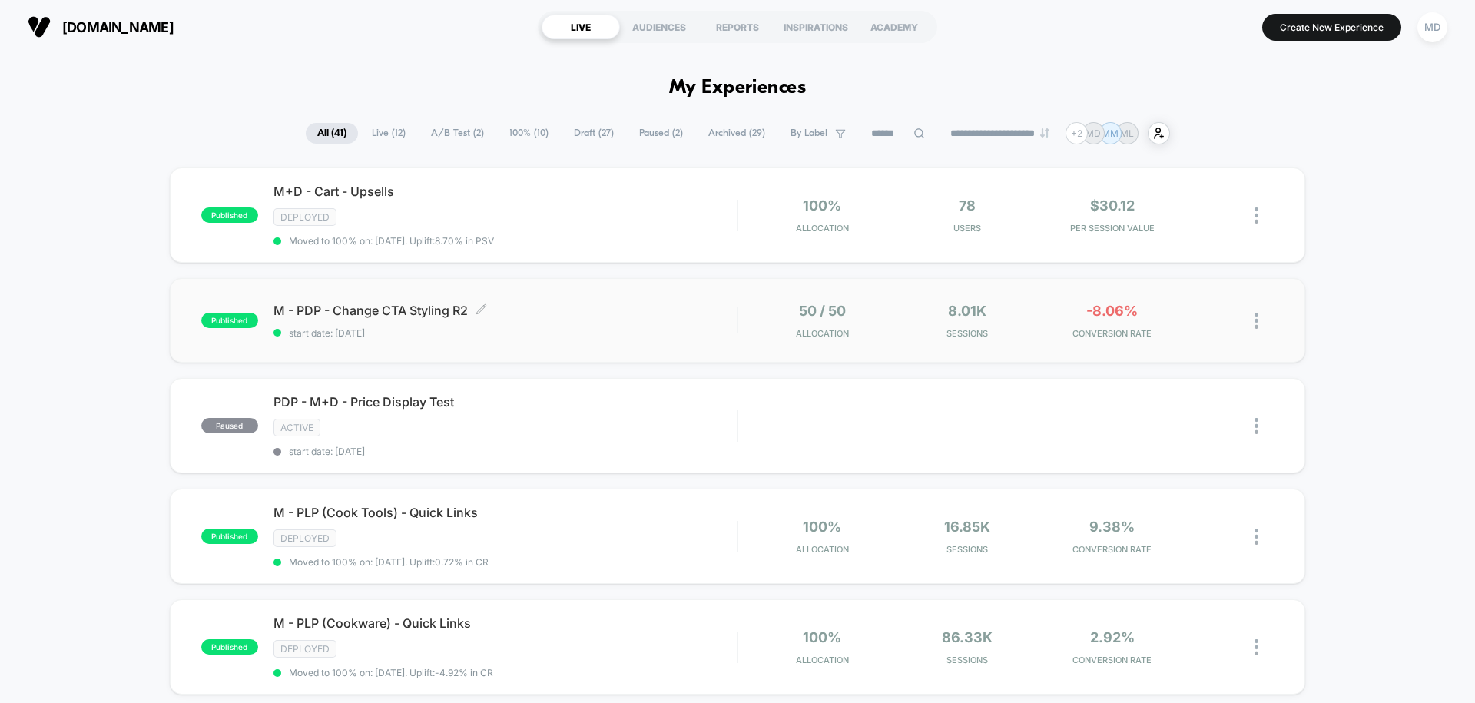 The height and width of the screenshot is (703, 1475). Describe the element at coordinates (581, 27) in the screenshot. I see `div: LIVE` at that location.